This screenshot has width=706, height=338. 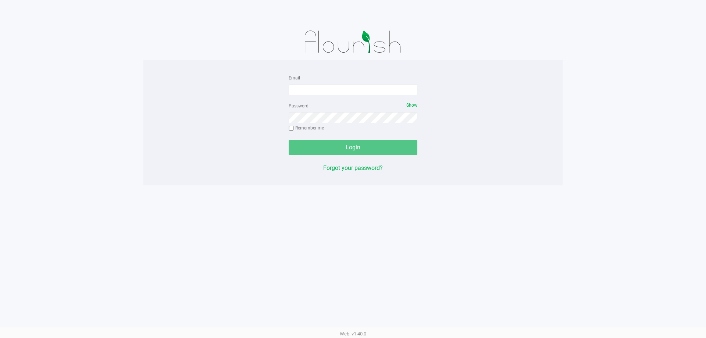 I want to click on label: Password, so click(x=299, y=106).